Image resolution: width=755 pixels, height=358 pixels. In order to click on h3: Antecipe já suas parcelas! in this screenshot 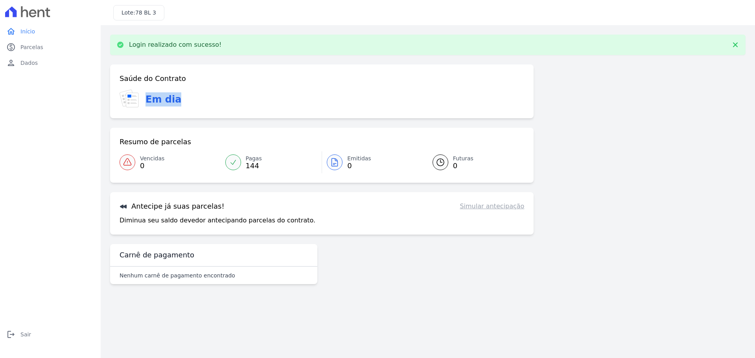, I will do `click(172, 206)`.